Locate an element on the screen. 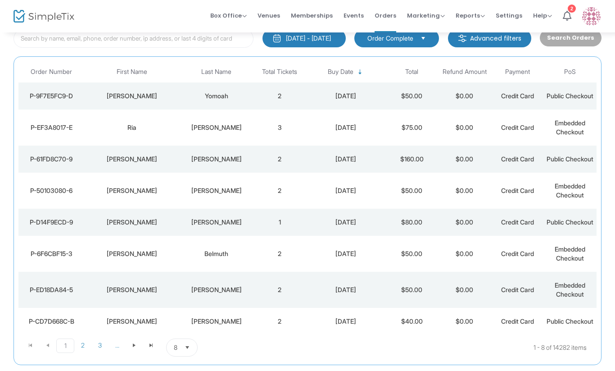  span: PoS is located at coordinates (570, 72).